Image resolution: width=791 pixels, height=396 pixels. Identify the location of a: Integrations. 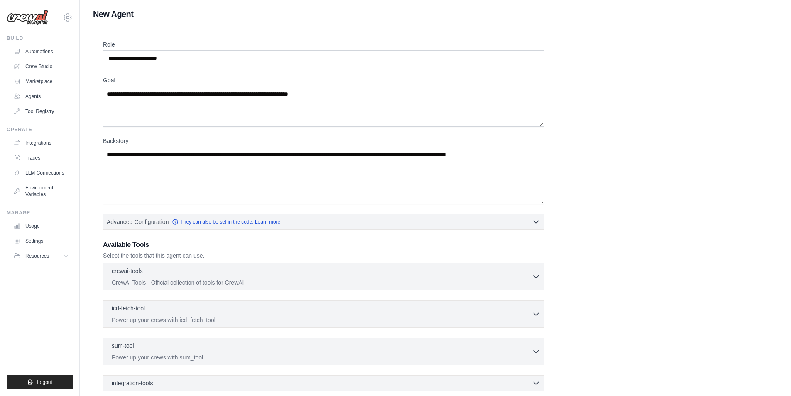
(41, 143).